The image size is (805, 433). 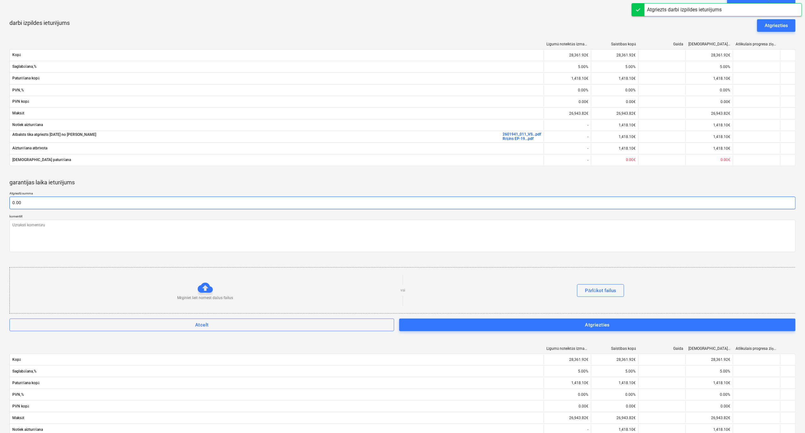 I want to click on input: Atgrieztā summa, so click(x=402, y=203).